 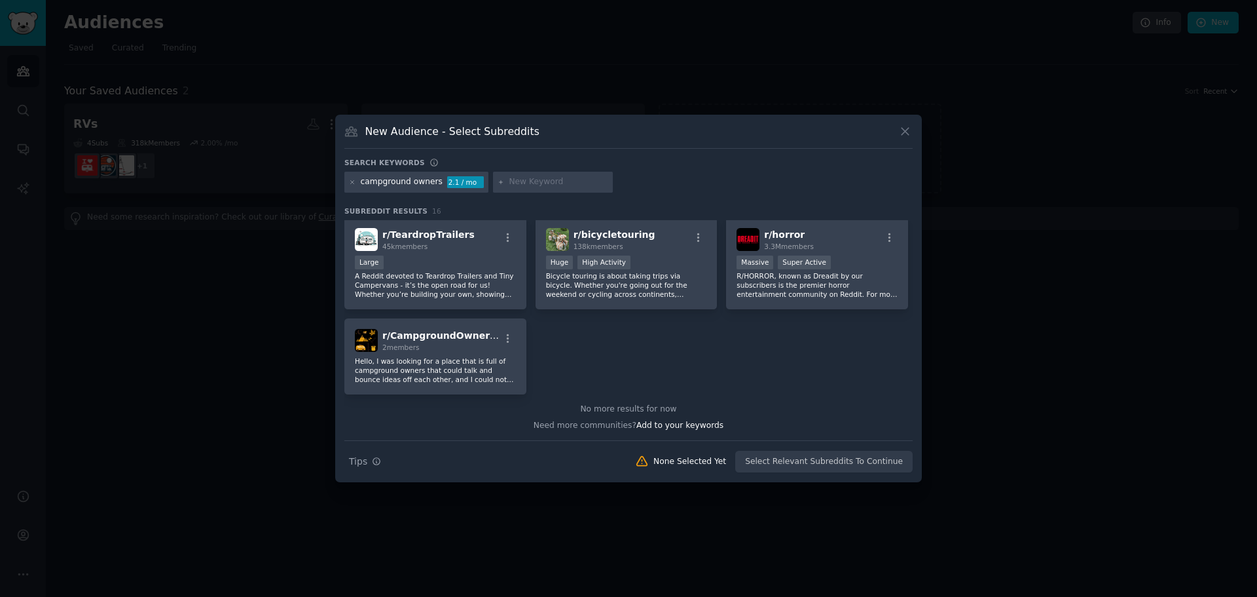 I want to click on p: R/HORROR, known as Dreadit by our subscribers is the premier horror entertainment community on Re..., so click(x=817, y=285).